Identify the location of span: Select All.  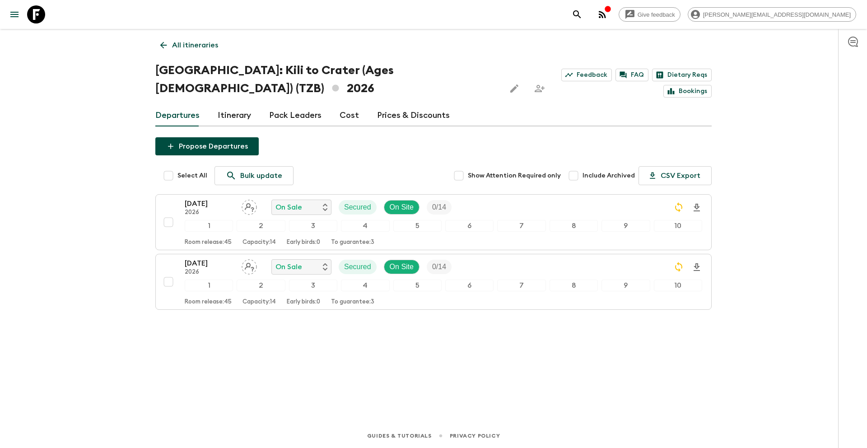
(192, 176).